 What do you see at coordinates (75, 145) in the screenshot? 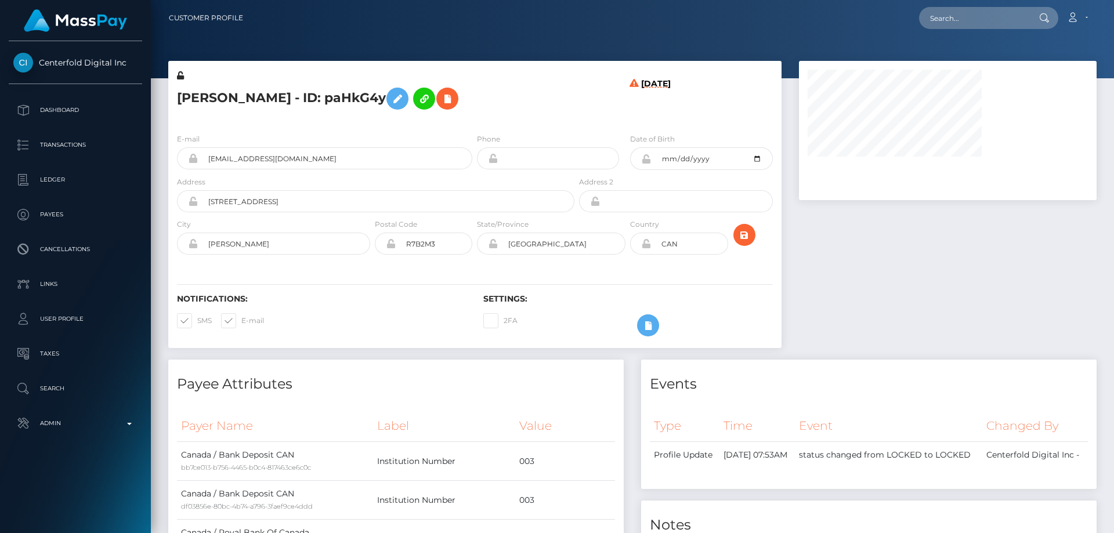
I see `a: Transactions` at bounding box center [75, 145].